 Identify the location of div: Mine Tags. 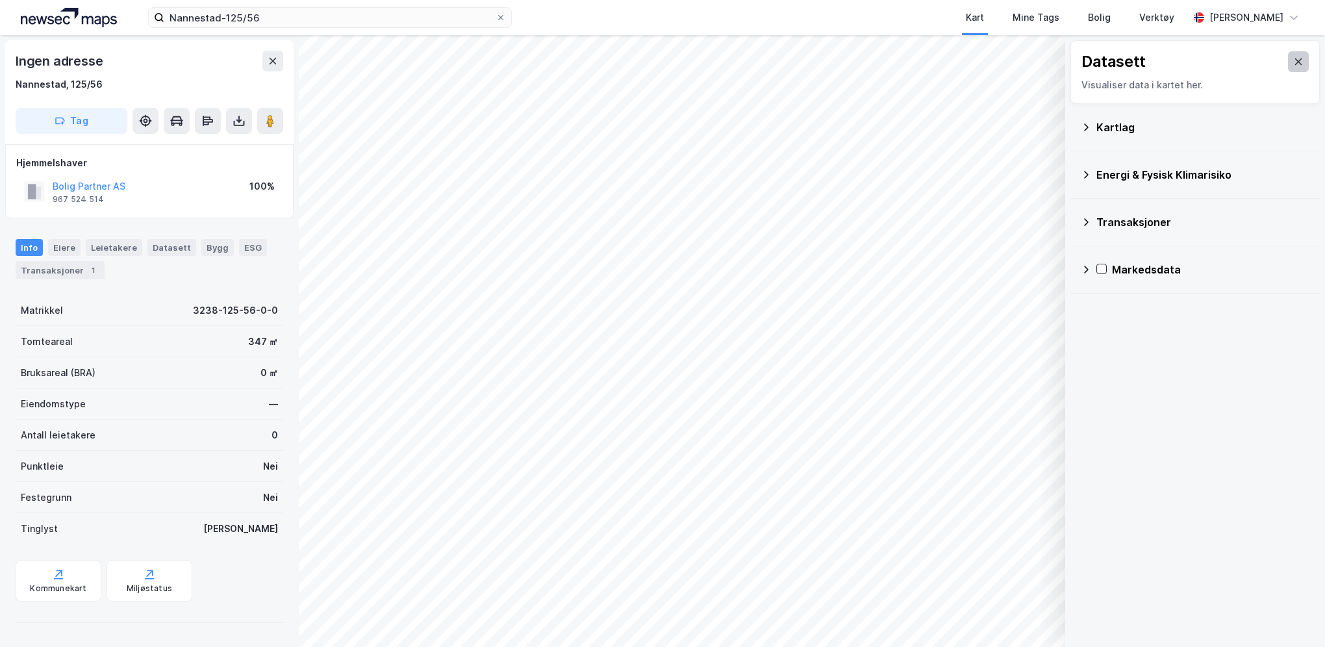
(1036, 18).